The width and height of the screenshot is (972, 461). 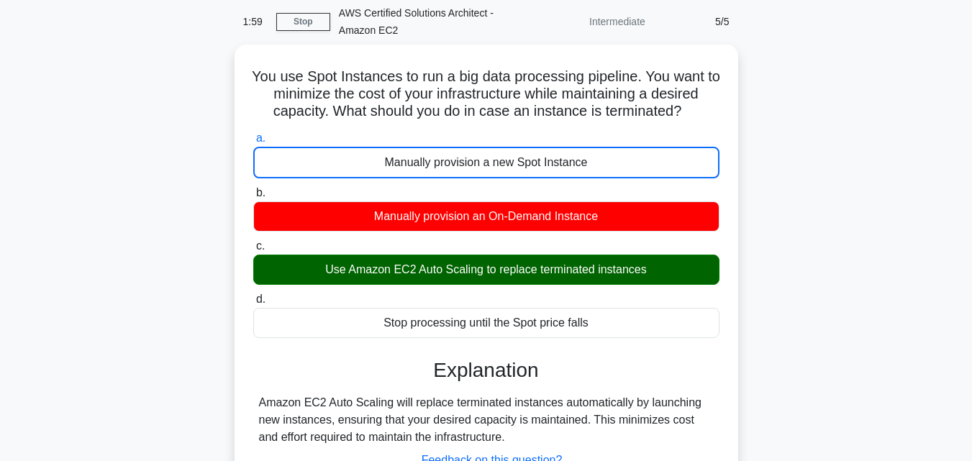 What do you see at coordinates (261, 192) in the screenshot?
I see `span: b.` at bounding box center [261, 192].